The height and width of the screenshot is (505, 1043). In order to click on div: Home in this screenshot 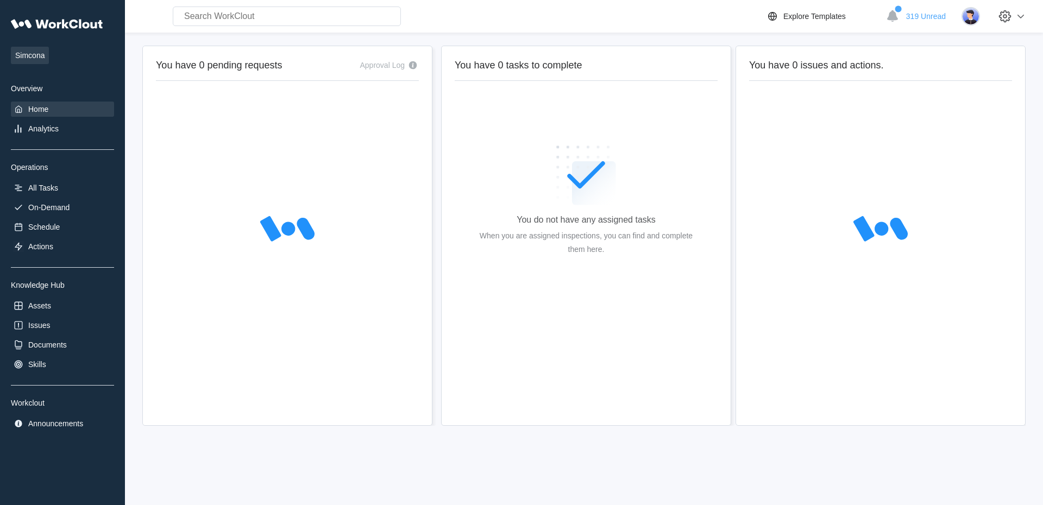, I will do `click(38, 109)`.